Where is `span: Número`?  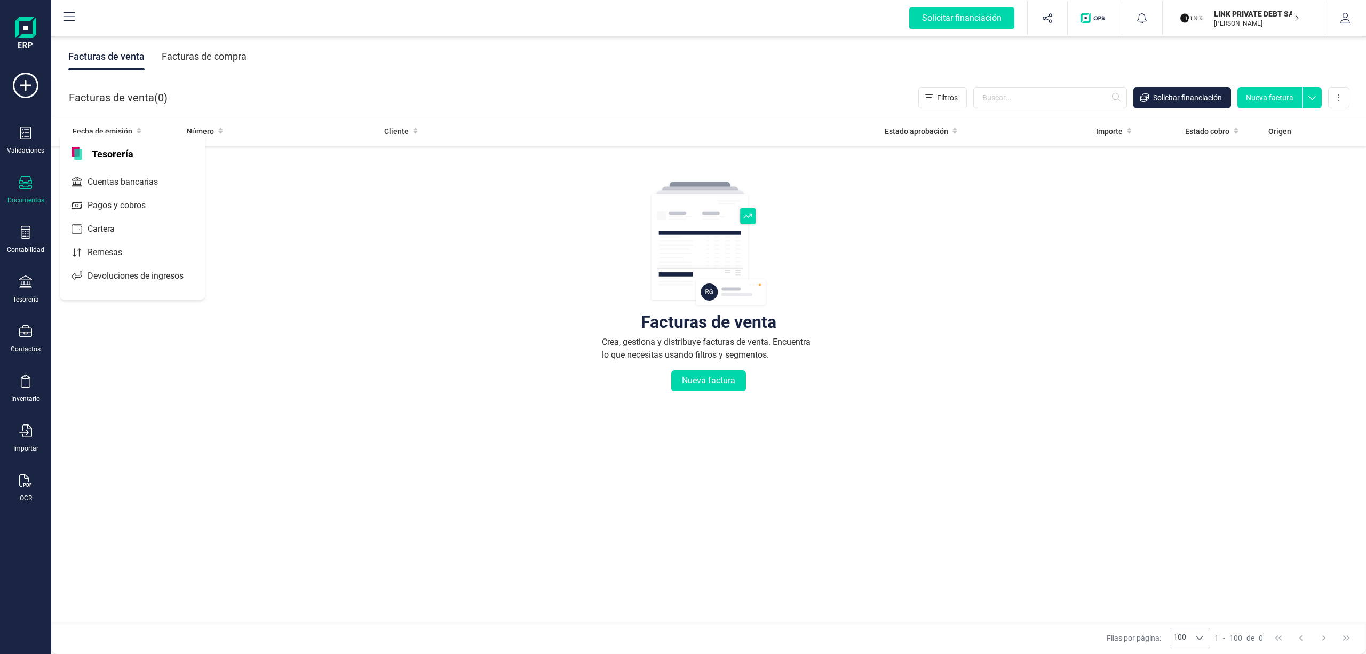
span: Número is located at coordinates (200, 131).